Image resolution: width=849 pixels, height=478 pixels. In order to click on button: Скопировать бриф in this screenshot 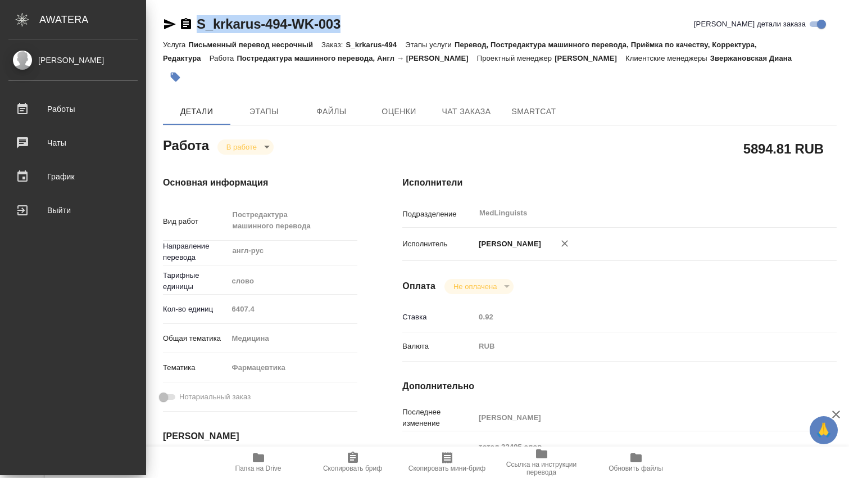, I will do `click(353, 462)`.